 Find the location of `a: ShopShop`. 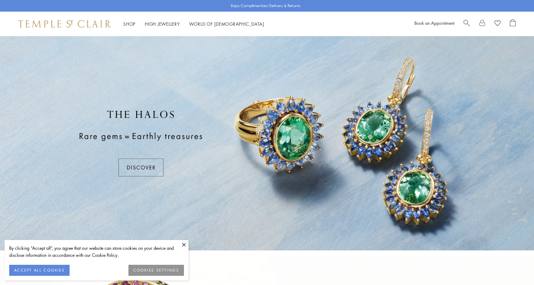

a: ShopShop is located at coordinates (129, 24).